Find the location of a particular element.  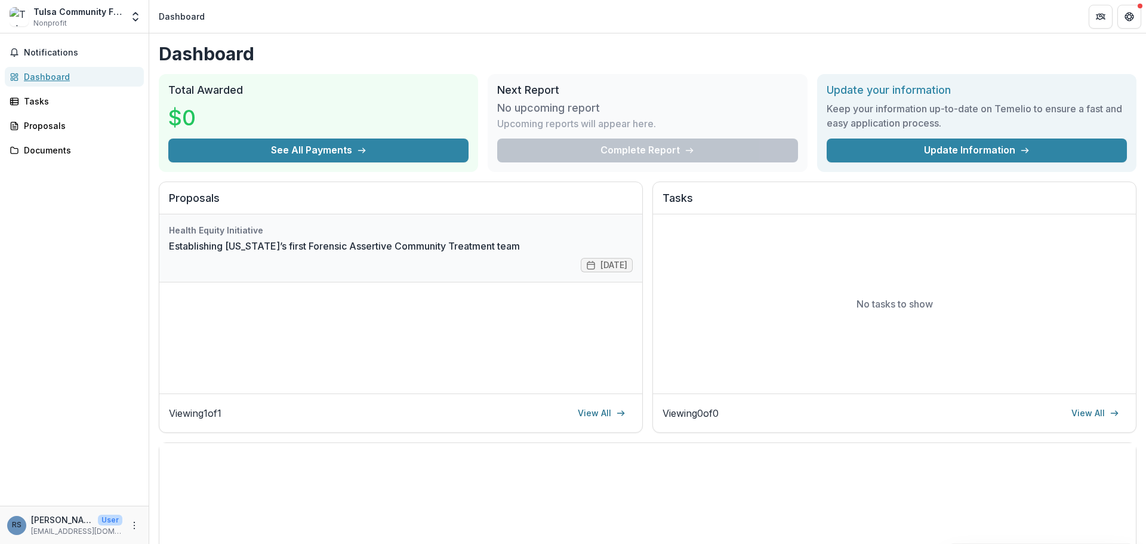

button: Open entity switcher is located at coordinates (135, 17).